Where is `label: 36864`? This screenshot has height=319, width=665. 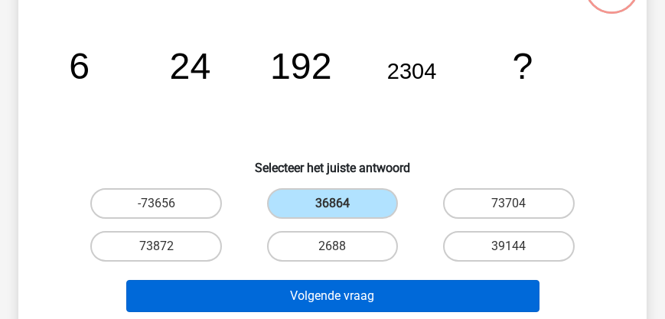 label: 36864 is located at coordinates (332, 204).